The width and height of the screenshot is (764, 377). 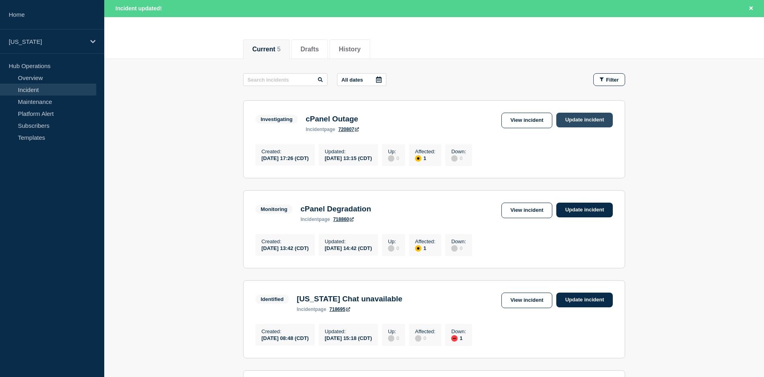 What do you see at coordinates (272, 299) in the screenshot?
I see `span: Identified` at bounding box center [272, 299].